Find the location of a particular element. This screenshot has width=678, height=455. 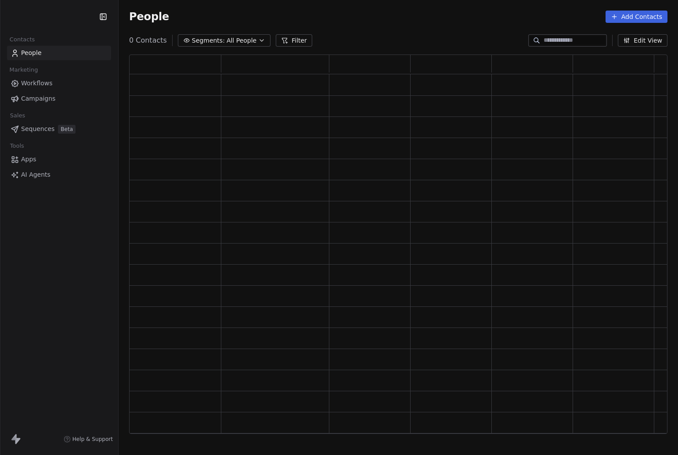

span: Marketing is located at coordinates (24, 70).